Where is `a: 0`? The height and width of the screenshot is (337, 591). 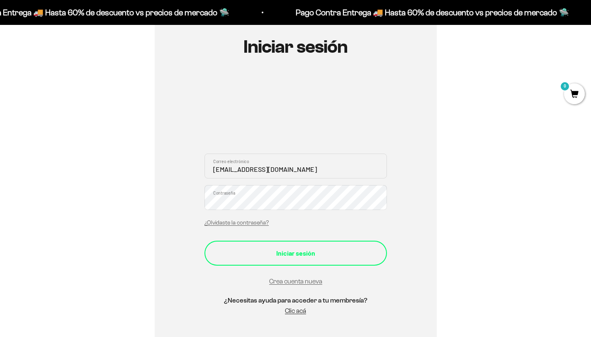 a: 0 is located at coordinates (575, 95).